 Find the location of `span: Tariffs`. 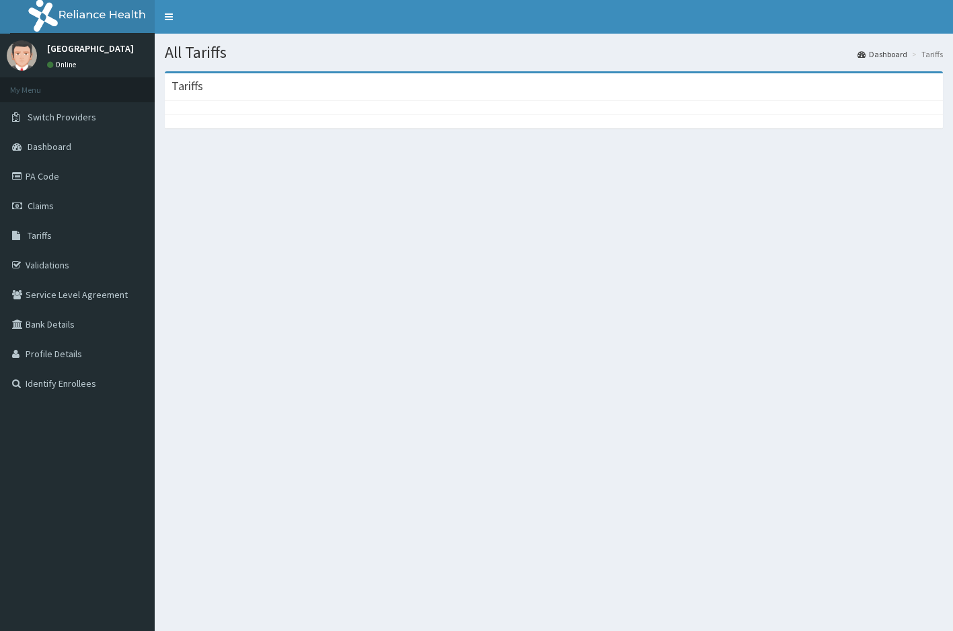

span: Tariffs is located at coordinates (40, 235).